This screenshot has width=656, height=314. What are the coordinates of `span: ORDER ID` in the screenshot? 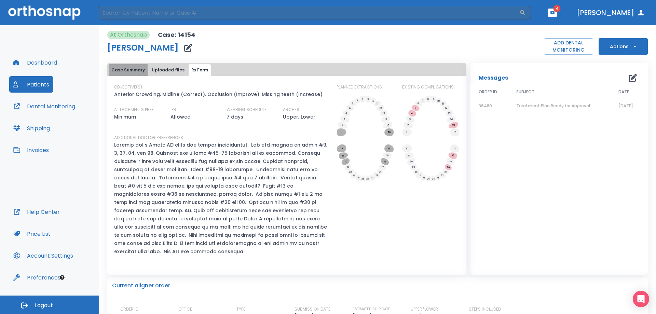 It's located at (488, 92).